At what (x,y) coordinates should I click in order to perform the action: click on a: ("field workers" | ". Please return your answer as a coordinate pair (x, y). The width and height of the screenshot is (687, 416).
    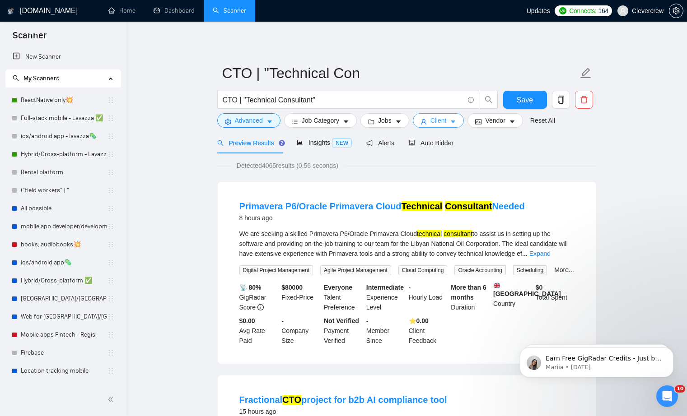
    Looking at the image, I should click on (64, 191).